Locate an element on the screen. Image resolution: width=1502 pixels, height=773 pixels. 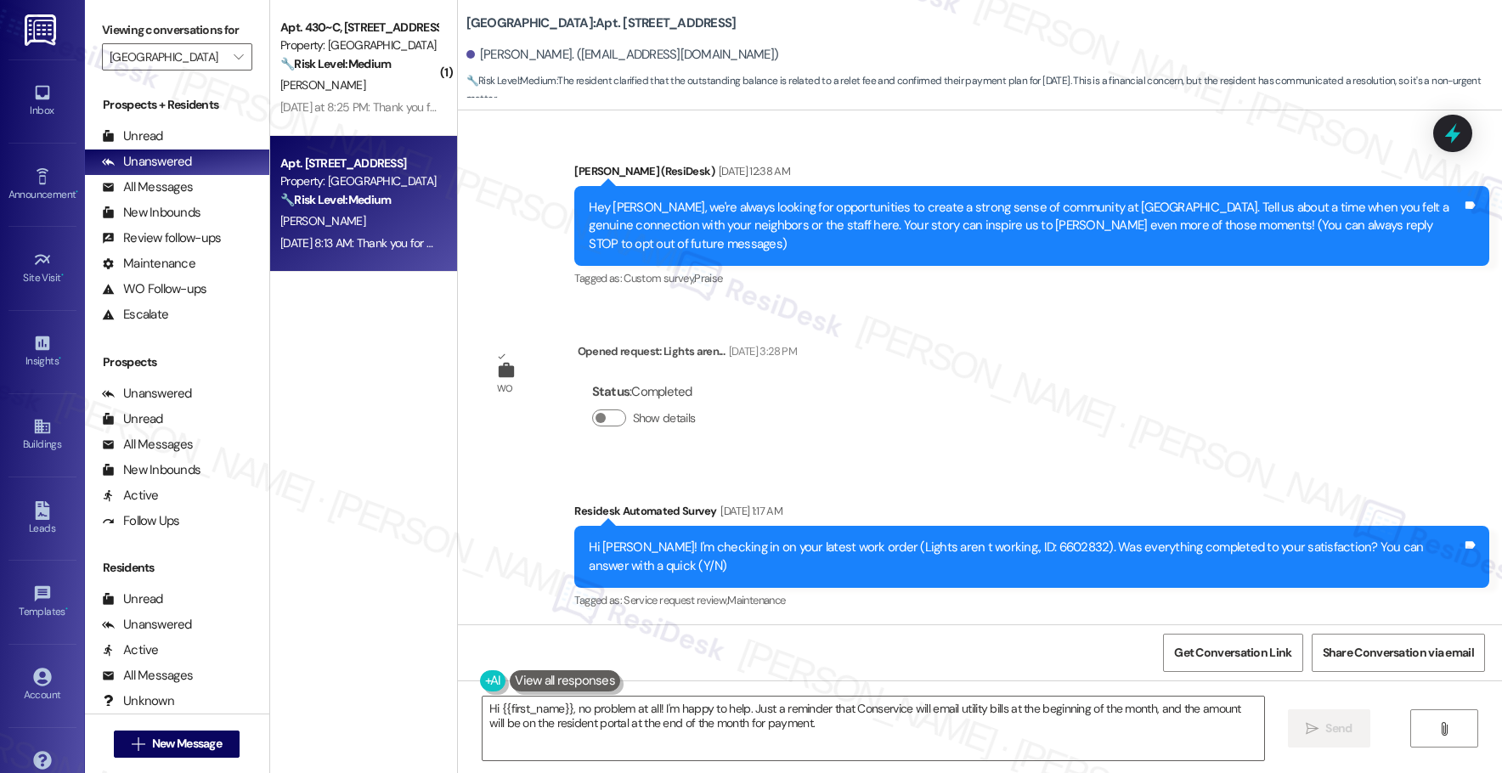
span: Maintenance is located at coordinates (756, 600).